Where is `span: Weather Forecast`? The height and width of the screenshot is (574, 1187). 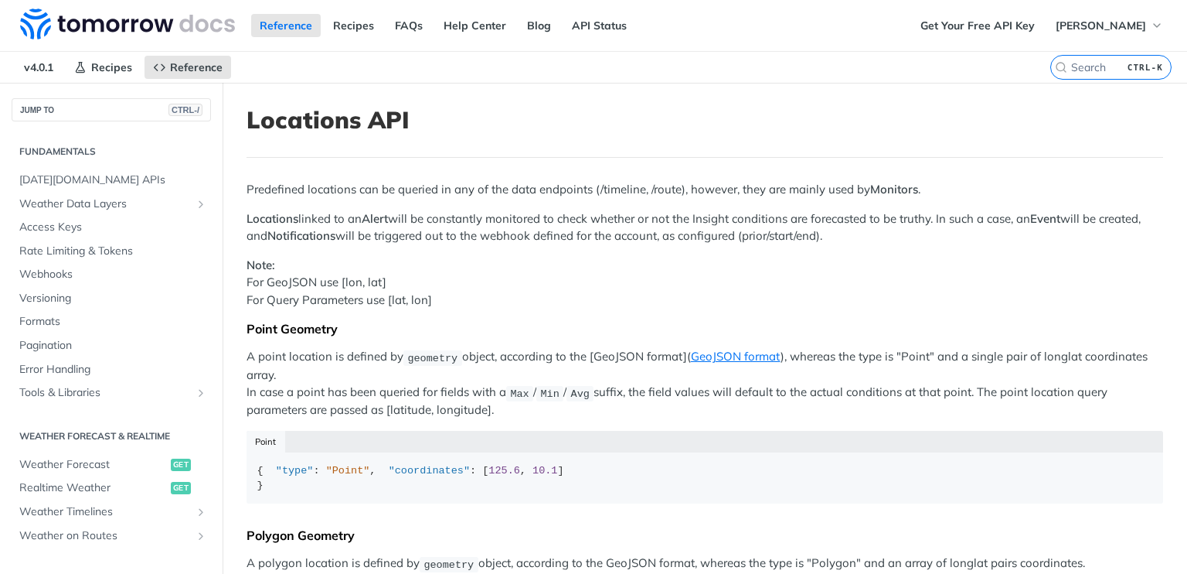 span: Weather Forecast is located at coordinates (93, 465).